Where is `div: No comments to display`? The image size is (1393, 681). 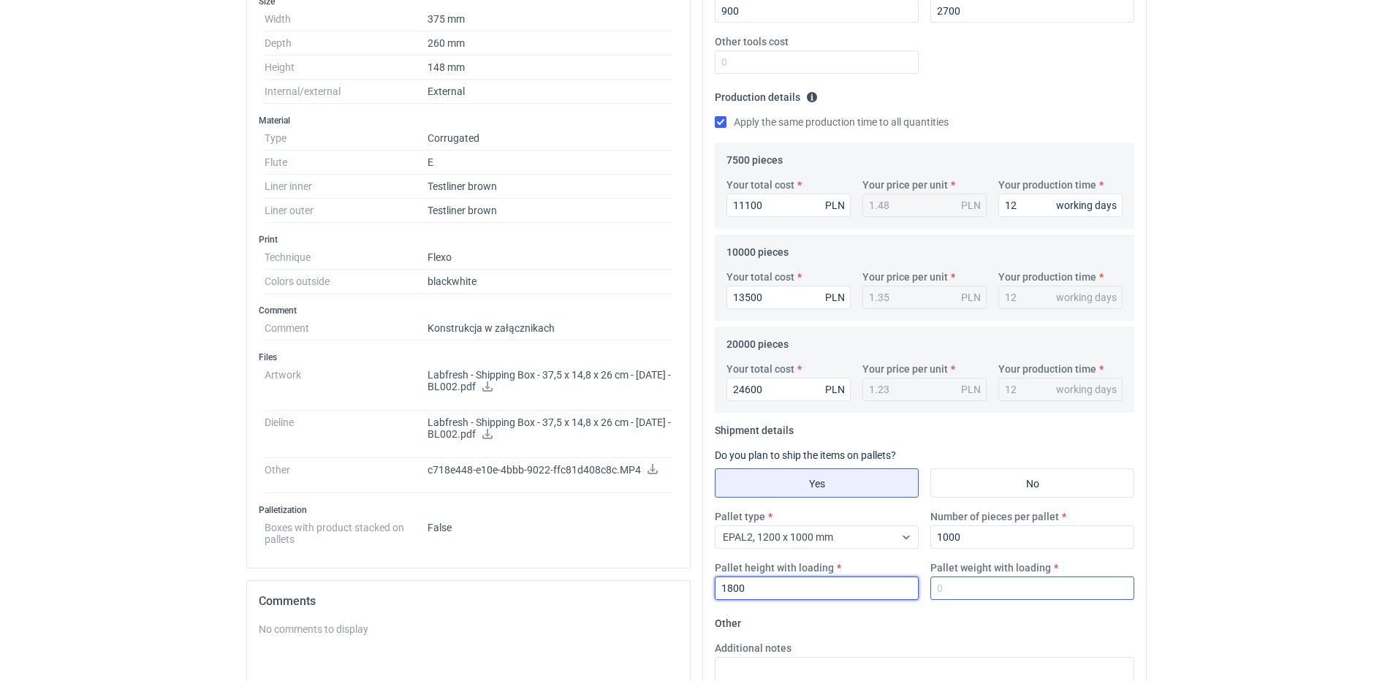 div: No comments to display is located at coordinates (468, 629).